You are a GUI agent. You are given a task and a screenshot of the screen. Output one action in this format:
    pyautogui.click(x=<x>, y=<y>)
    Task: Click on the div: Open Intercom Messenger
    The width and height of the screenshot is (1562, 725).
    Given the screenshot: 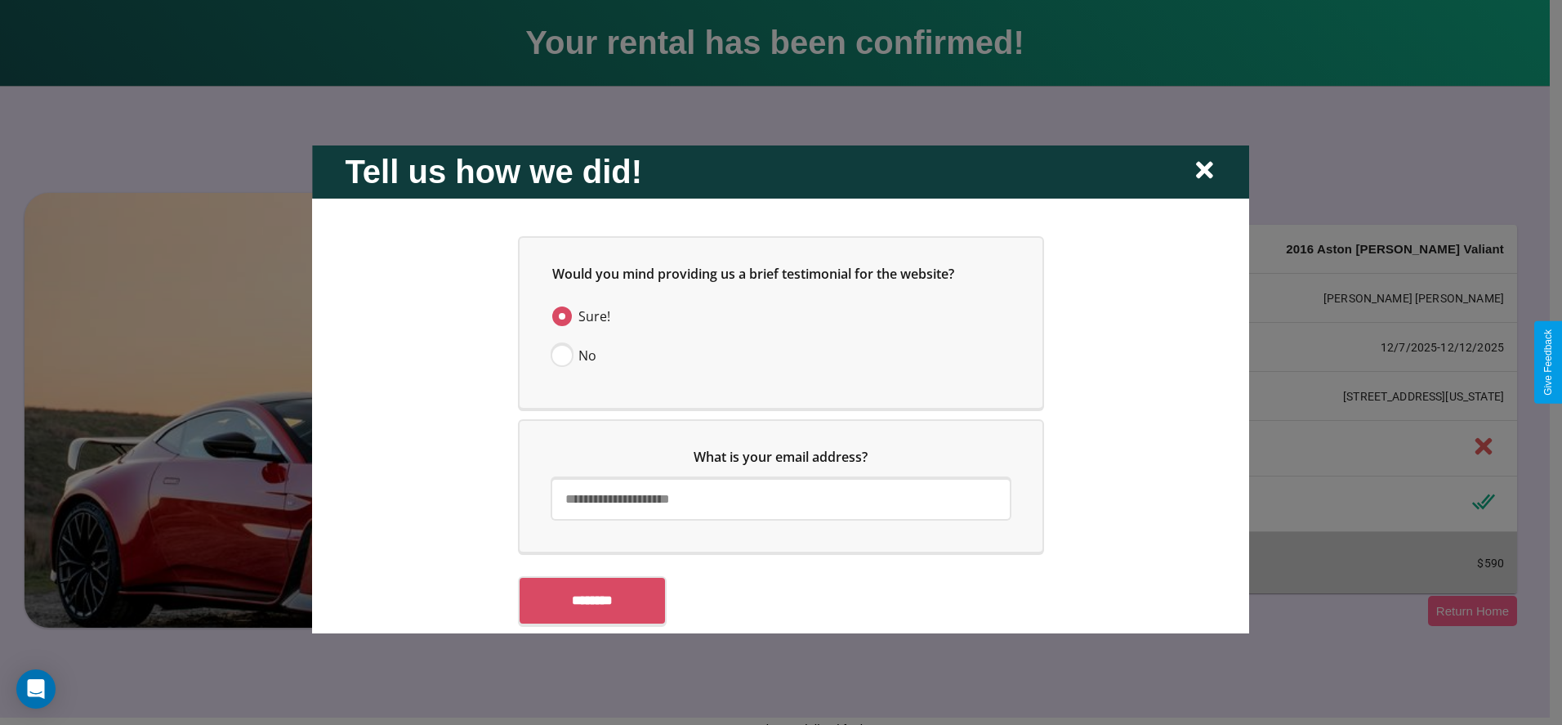 What is the action you would take?
    pyautogui.click(x=36, y=689)
    